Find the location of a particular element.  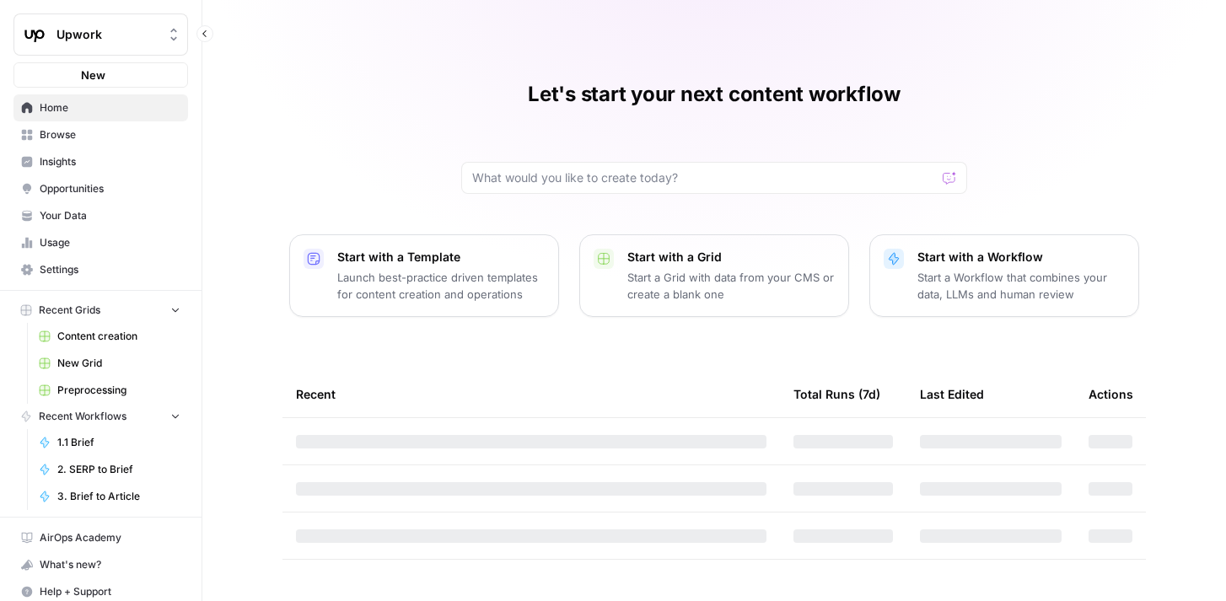

span: Settings is located at coordinates (110, 270).